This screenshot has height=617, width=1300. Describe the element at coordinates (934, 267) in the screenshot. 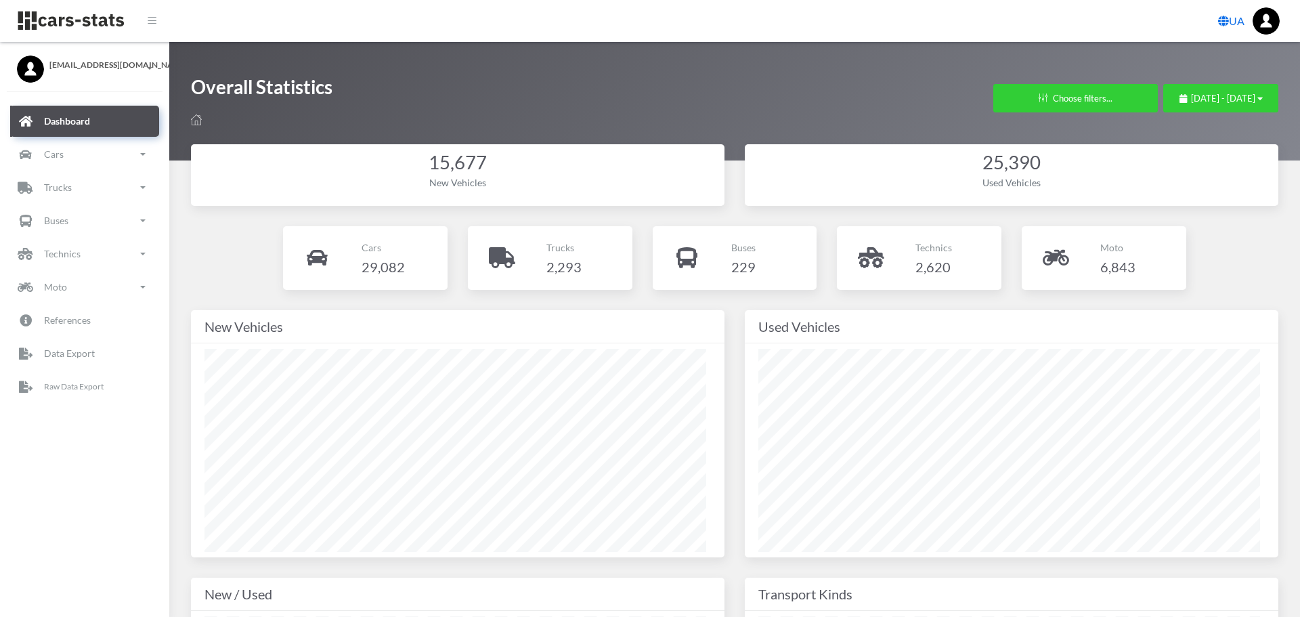

I see `h4: 2,620` at that location.